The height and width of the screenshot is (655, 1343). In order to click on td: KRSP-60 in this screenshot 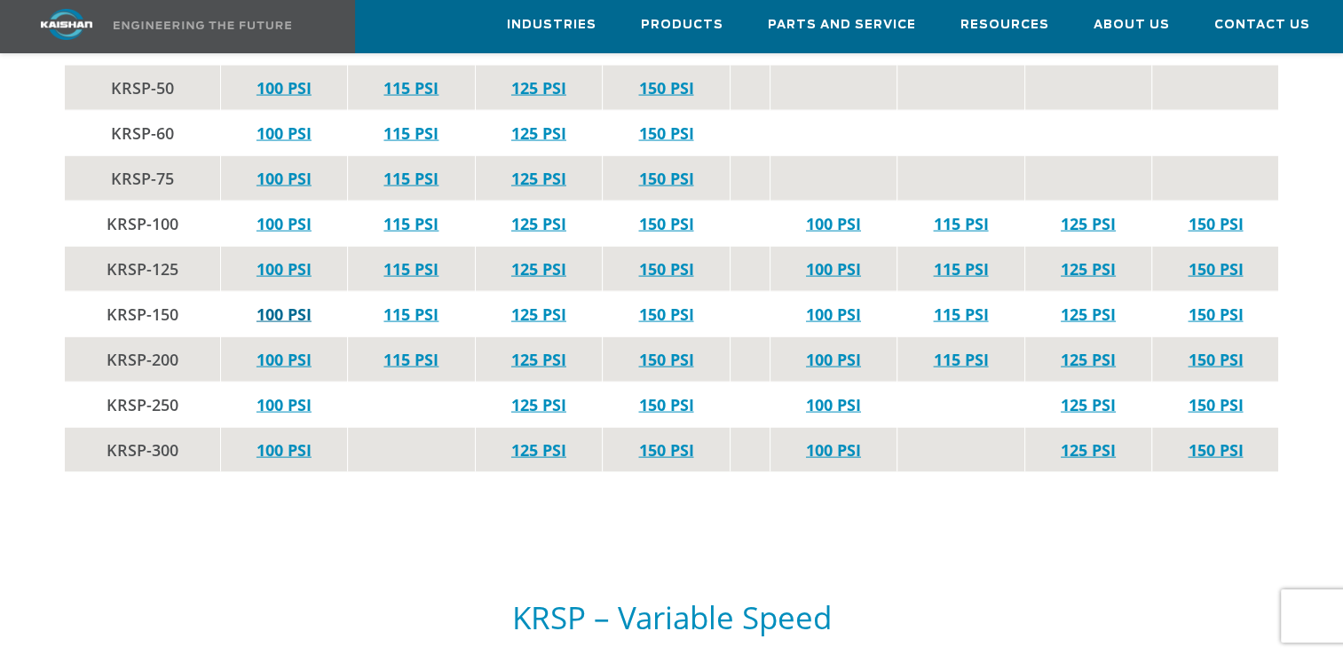, I will do `click(143, 133)`.